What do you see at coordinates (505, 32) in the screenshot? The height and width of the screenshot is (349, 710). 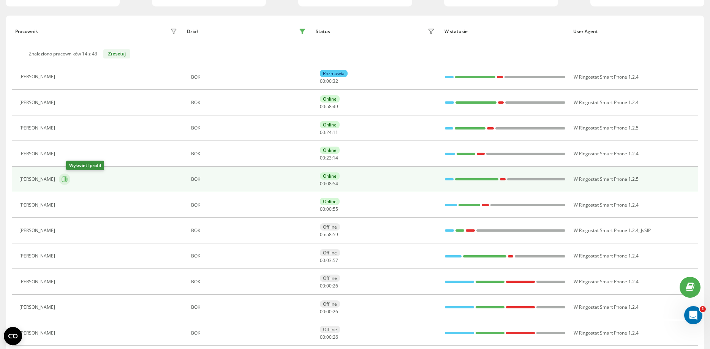 I see `div: W statusie` at bounding box center [505, 32].